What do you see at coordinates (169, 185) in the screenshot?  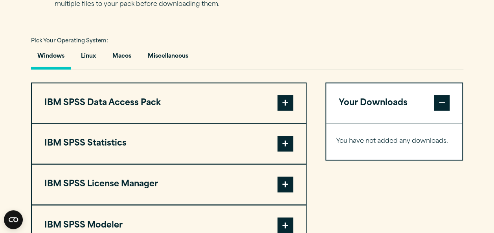 I see `button: IBM SPSS License Manager` at bounding box center [169, 185].